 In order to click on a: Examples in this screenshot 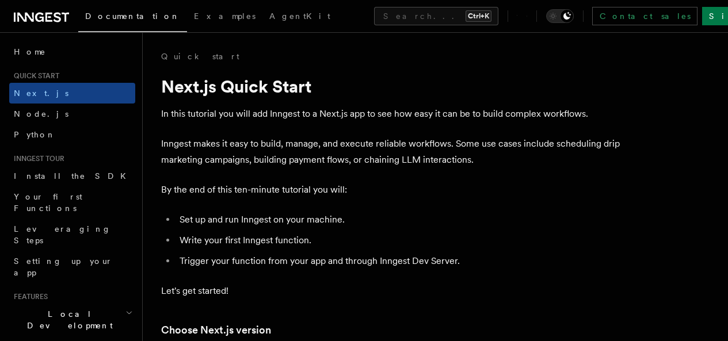, I will do `click(225, 17)`.